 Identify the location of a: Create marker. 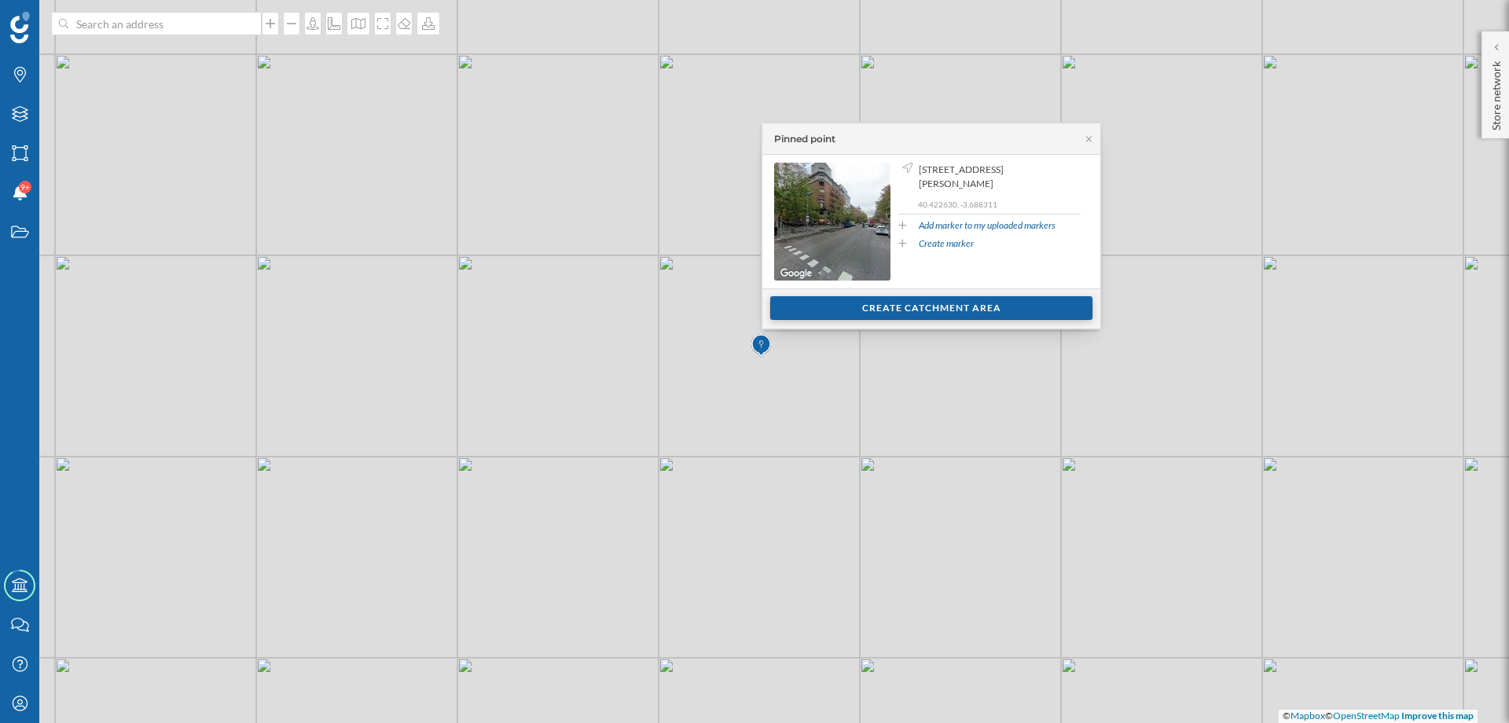
(946, 244).